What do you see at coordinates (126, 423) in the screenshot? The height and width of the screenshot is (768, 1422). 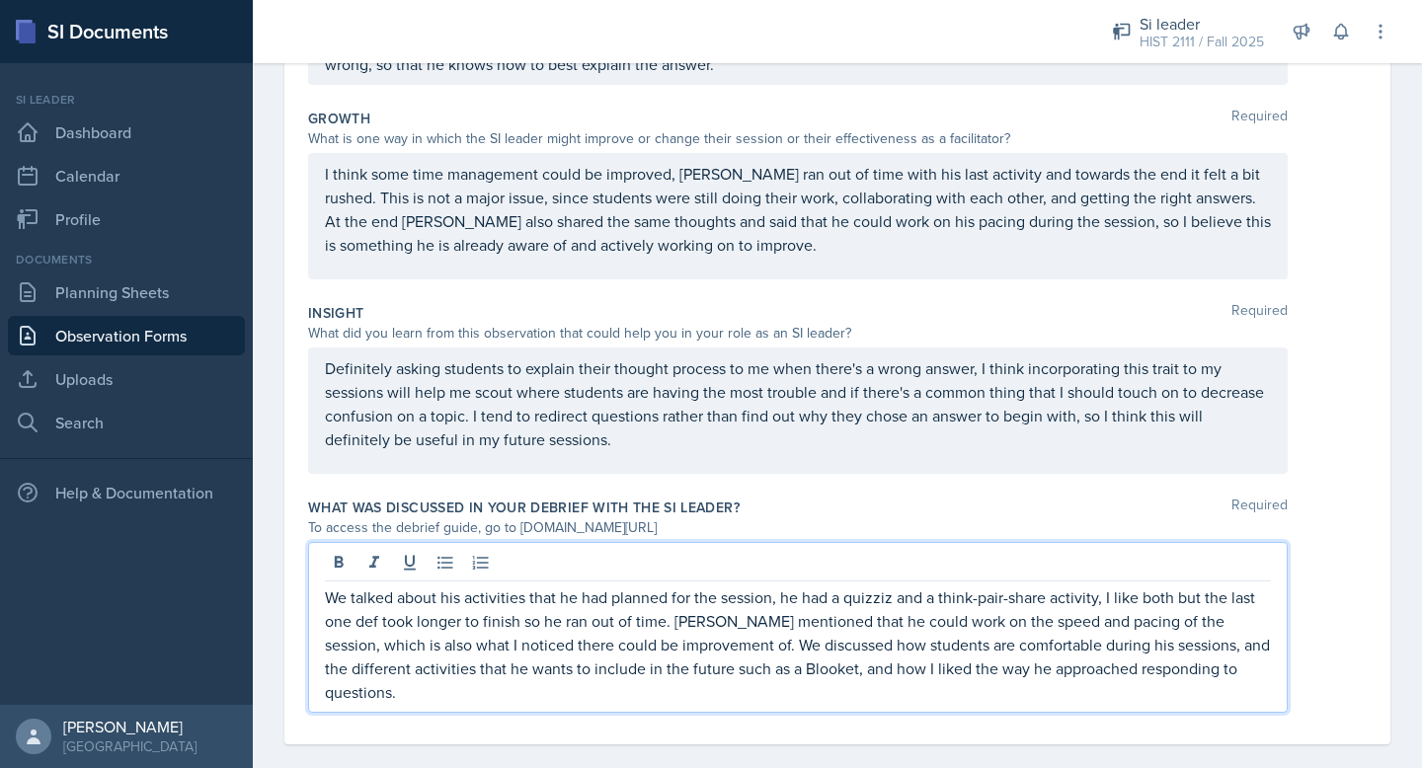 I see `a: Search` at bounding box center [126, 423].